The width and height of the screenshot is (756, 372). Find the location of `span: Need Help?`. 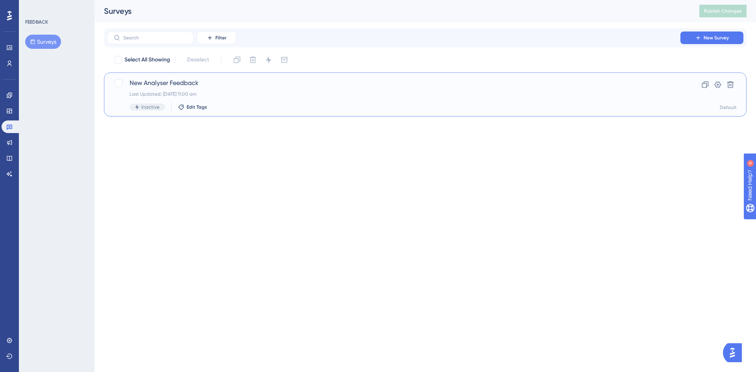

span: Need Help? is located at coordinates (34, 7).